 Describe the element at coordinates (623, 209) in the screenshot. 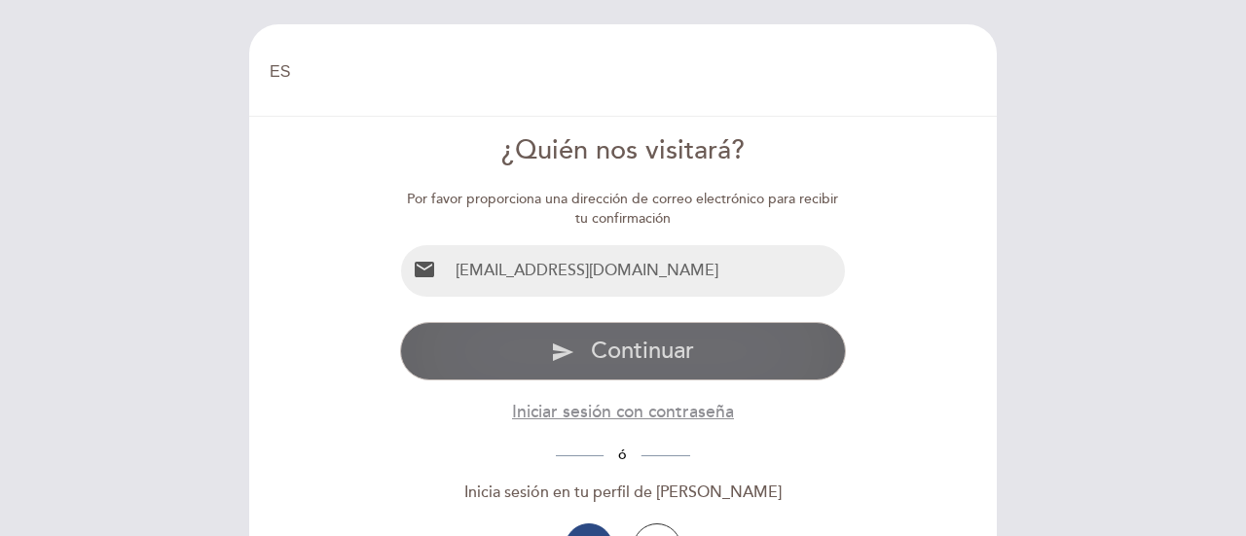

I see `div: Por favor proporciona una dirección de correo electrónico para recibir tu confirmación` at that location.